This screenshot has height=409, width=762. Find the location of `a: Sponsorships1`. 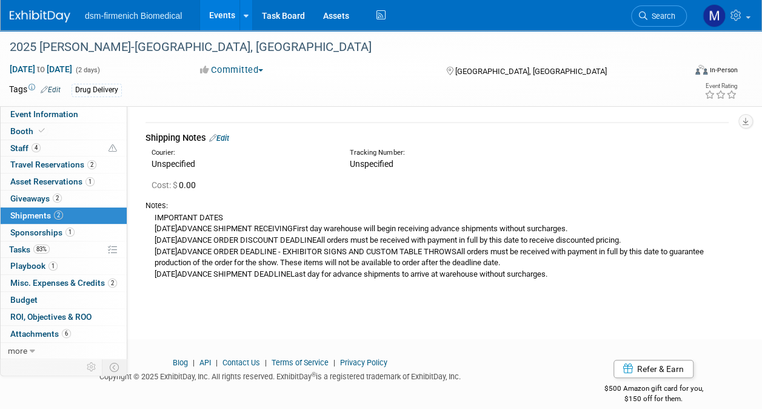

a: Sponsorships1 is located at coordinates (64, 232).